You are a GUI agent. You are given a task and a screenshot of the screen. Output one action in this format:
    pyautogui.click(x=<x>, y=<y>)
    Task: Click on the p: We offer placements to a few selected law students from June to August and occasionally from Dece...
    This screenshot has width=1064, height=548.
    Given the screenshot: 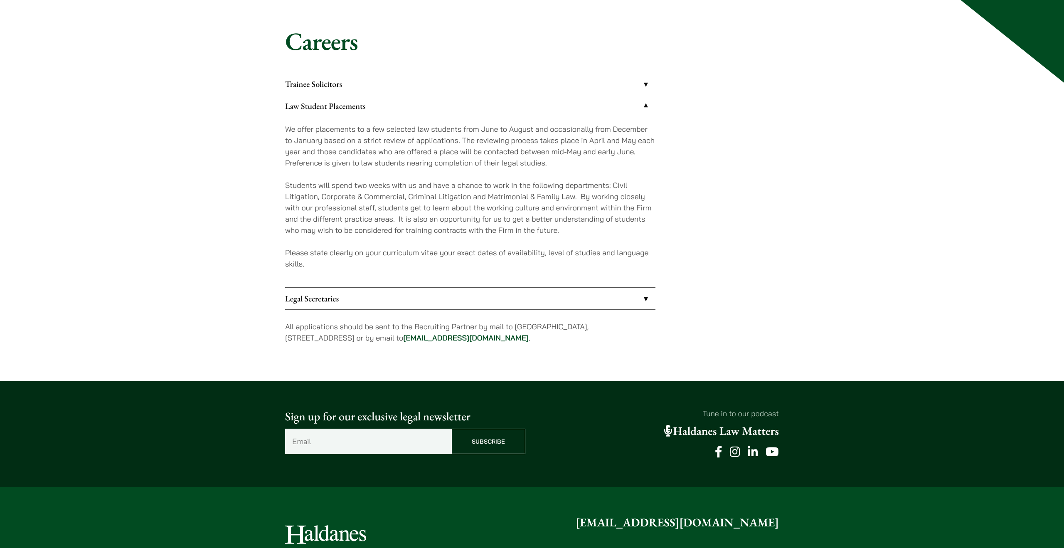 What is the action you would take?
    pyautogui.click(x=470, y=146)
    